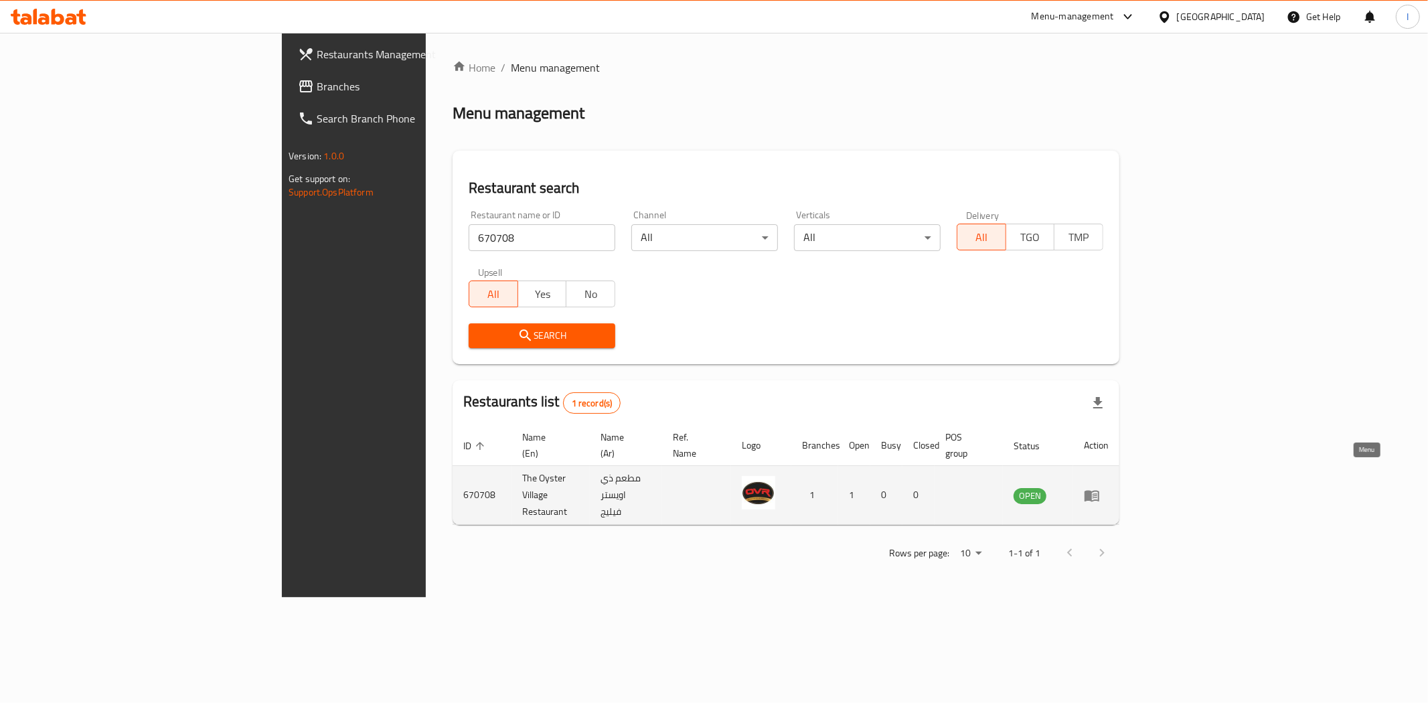  Describe the element at coordinates (759, 493) in the screenshot. I see `img: The Oyster Village Restaurant` at that location.